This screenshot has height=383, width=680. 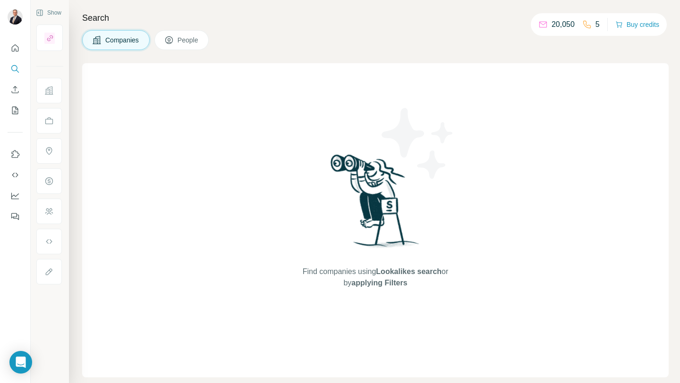 I want to click on button: Buy credits, so click(x=637, y=25).